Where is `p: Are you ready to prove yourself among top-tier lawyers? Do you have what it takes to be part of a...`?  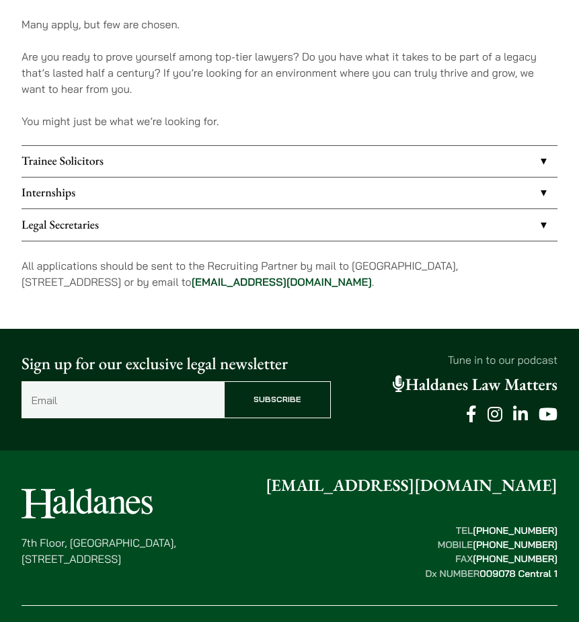
p: Are you ready to prove yourself among top-tier lawyers? Do you have what it takes to be part of a... is located at coordinates (289, 73).